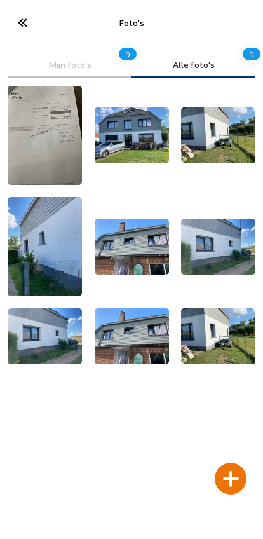  What do you see at coordinates (132, 247) in the screenshot?
I see `img: thb_1ac1ac2f-16ec-5beb-a7c4-d1f05d2c99a5.jpeg` at bounding box center [132, 247].